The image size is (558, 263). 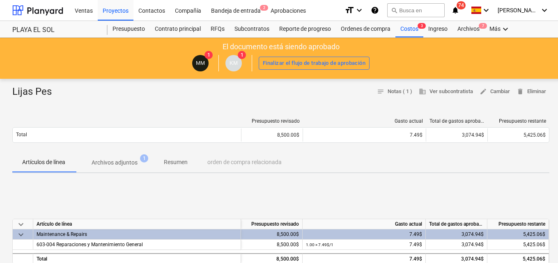 I want to click on span: Eliminar, so click(x=531, y=92).